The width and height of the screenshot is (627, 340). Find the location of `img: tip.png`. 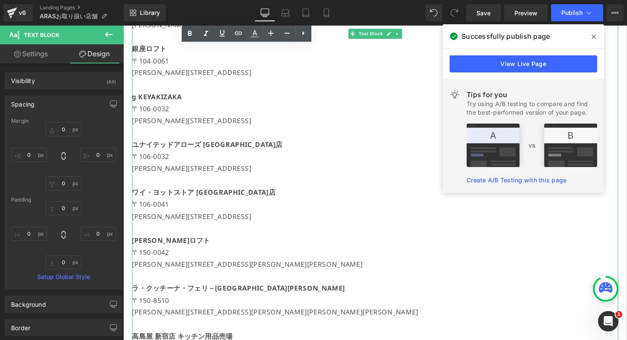

img: tip.png is located at coordinates (532, 145).